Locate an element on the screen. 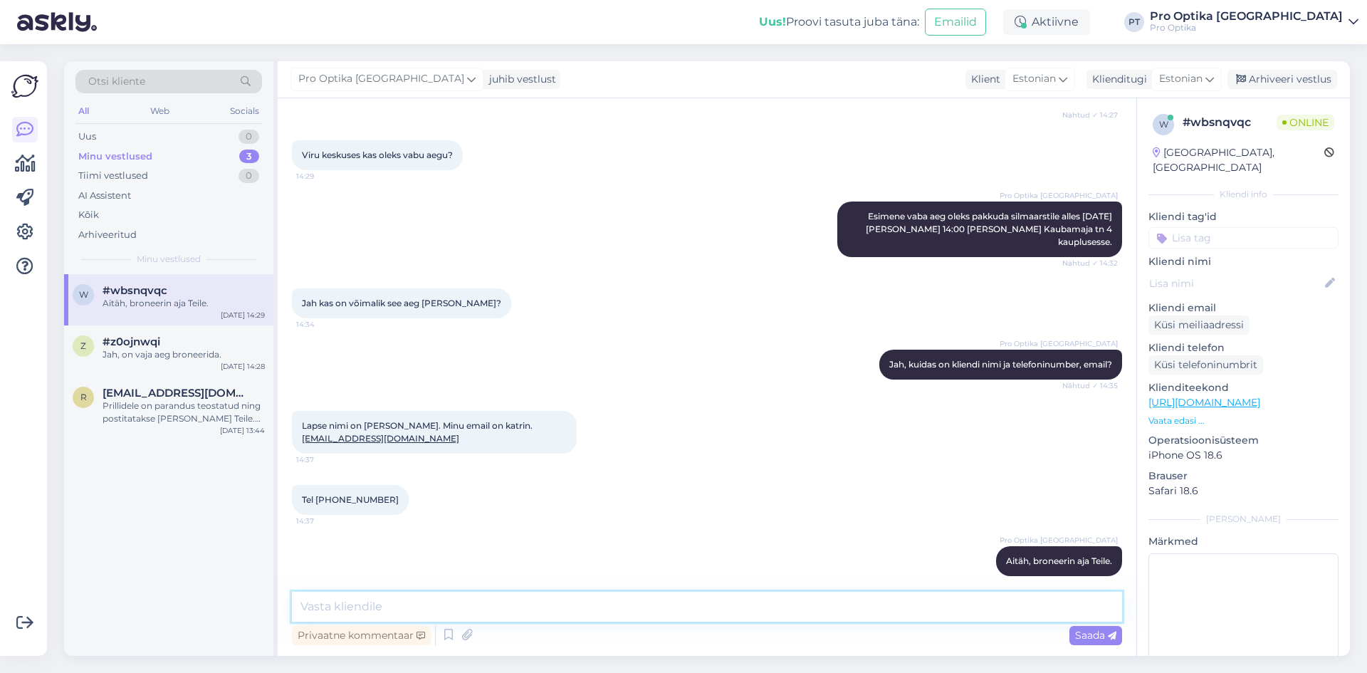  b: Uus! is located at coordinates (773, 21).